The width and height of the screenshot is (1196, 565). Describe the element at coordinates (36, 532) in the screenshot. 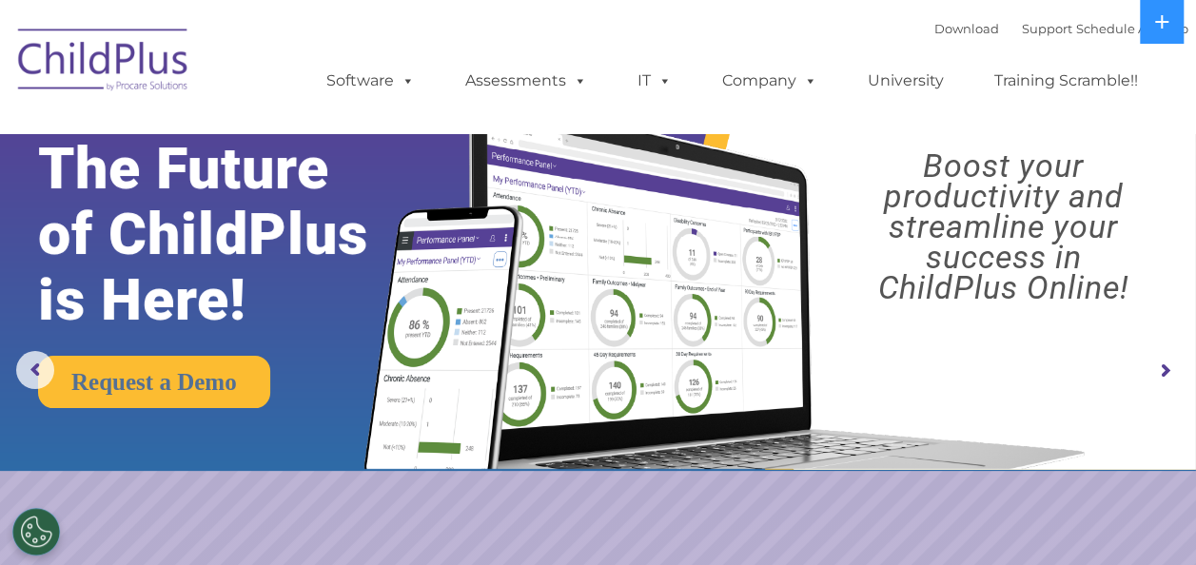

I see `button: Cookies Settings` at that location.